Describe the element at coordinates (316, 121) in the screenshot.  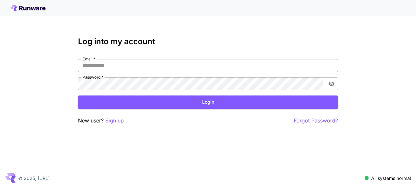
I see `p: Forgot Password?` at that location.